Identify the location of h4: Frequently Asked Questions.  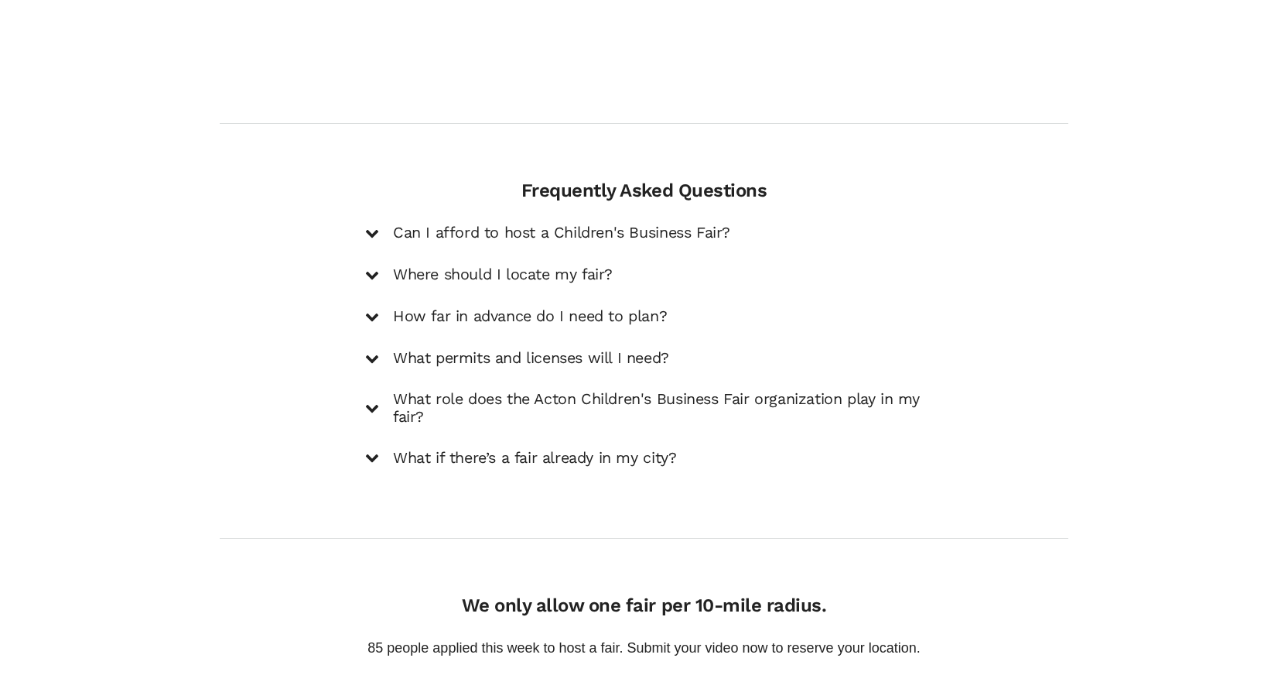
(644, 190).